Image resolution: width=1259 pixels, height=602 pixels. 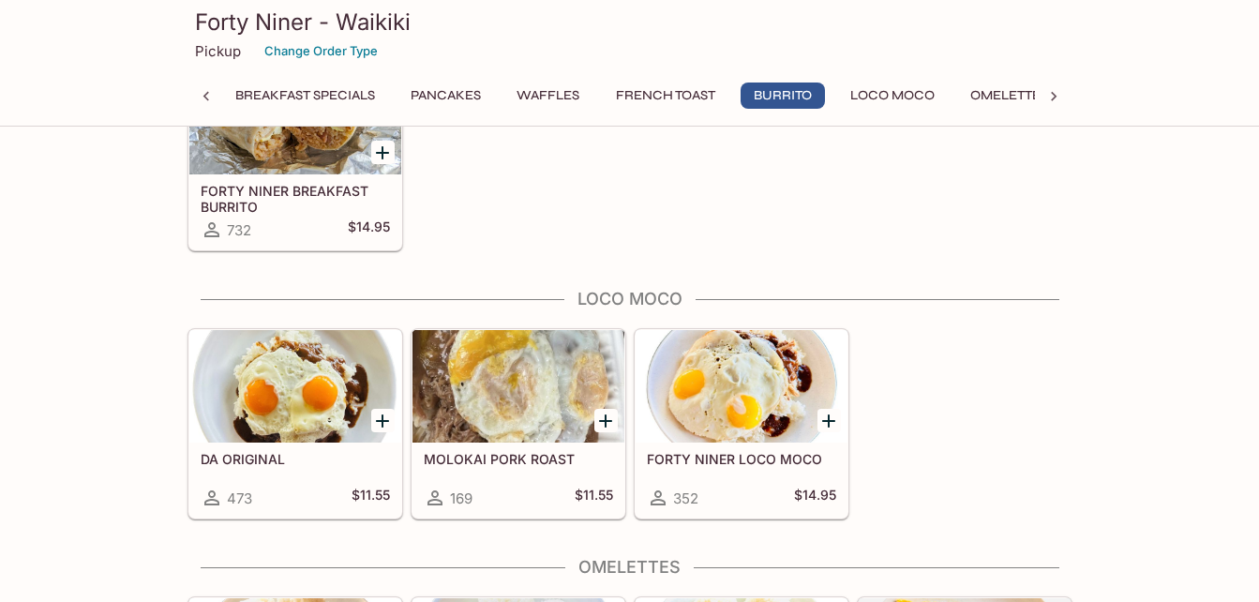 What do you see at coordinates (518, 424) in the screenshot?
I see `a: MOLOKAI PORK ROAST169$11.55` at bounding box center [518, 424].